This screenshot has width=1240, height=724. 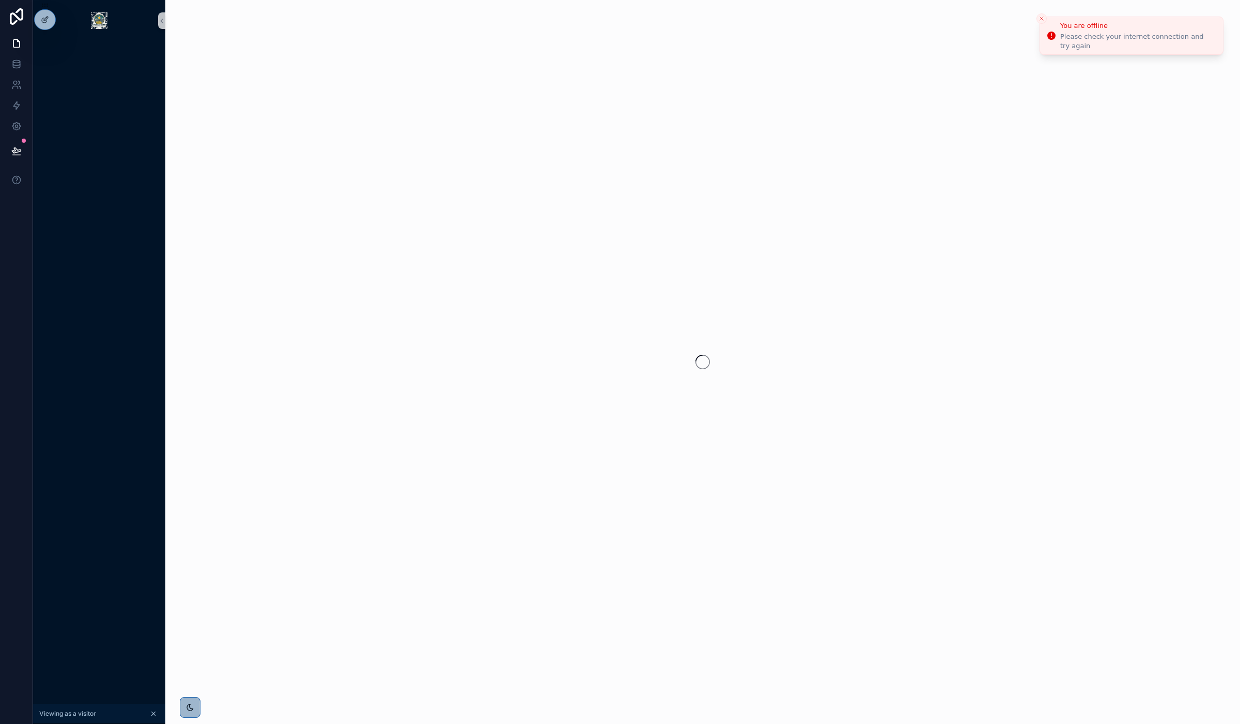 I want to click on div: scrollable content, so click(x=99, y=51).